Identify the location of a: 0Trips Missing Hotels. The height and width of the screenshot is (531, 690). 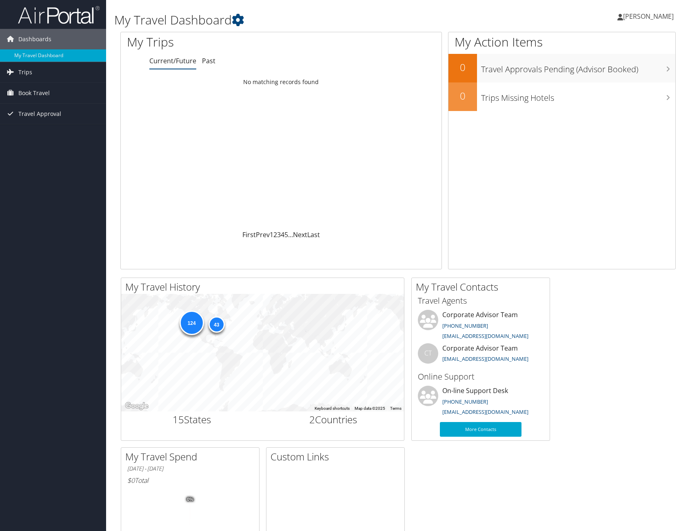
(562, 97).